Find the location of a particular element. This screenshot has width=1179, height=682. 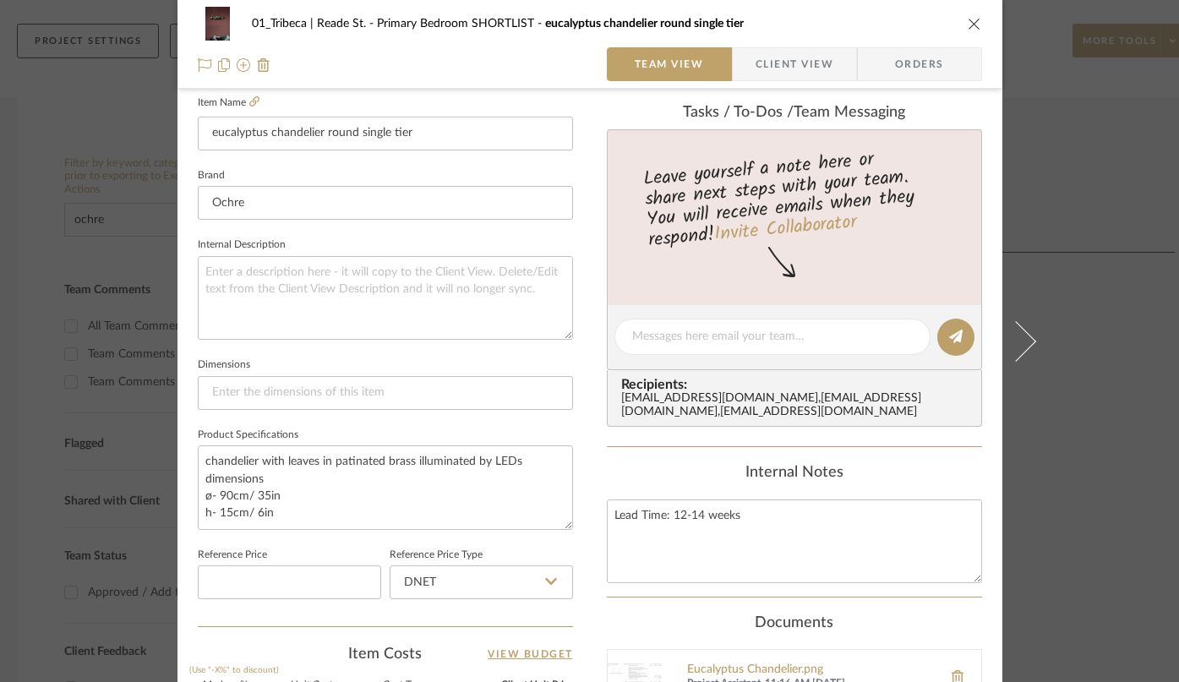

span: Client View is located at coordinates (795, 64).